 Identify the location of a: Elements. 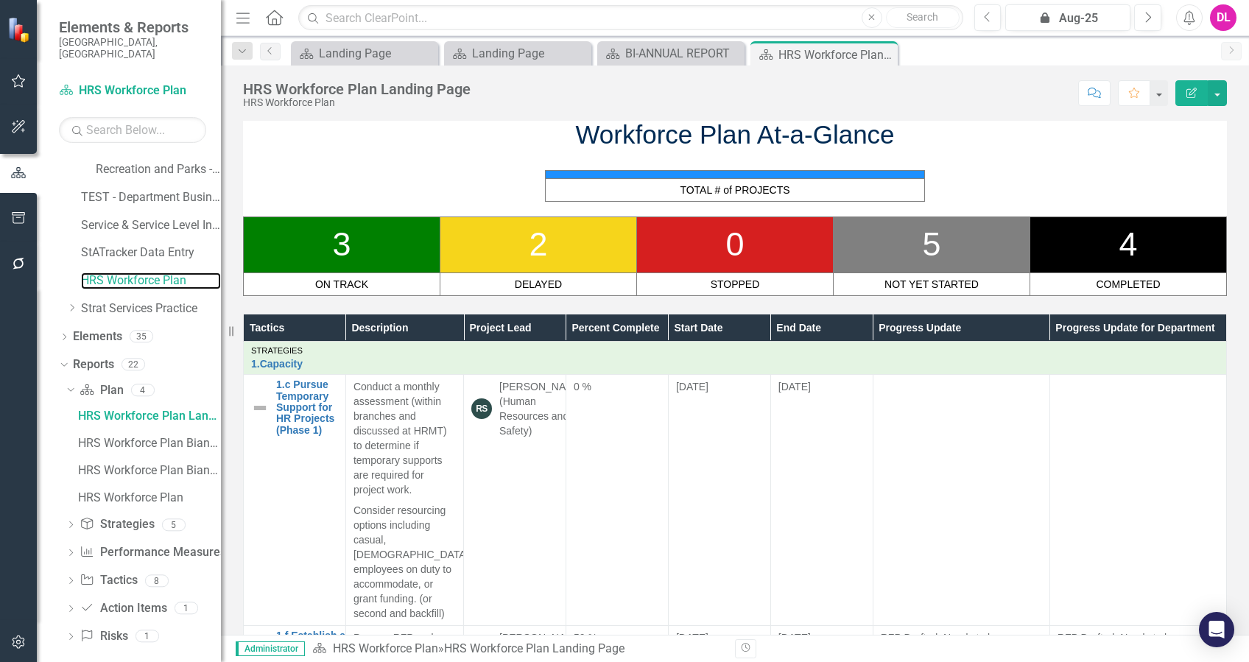
(97, 337).